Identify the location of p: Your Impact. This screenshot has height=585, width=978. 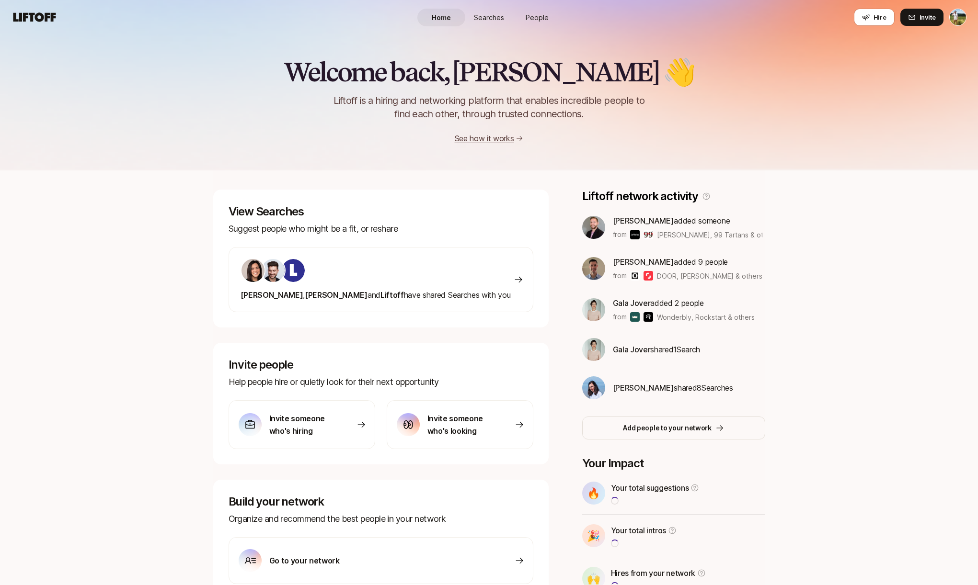
(673, 464).